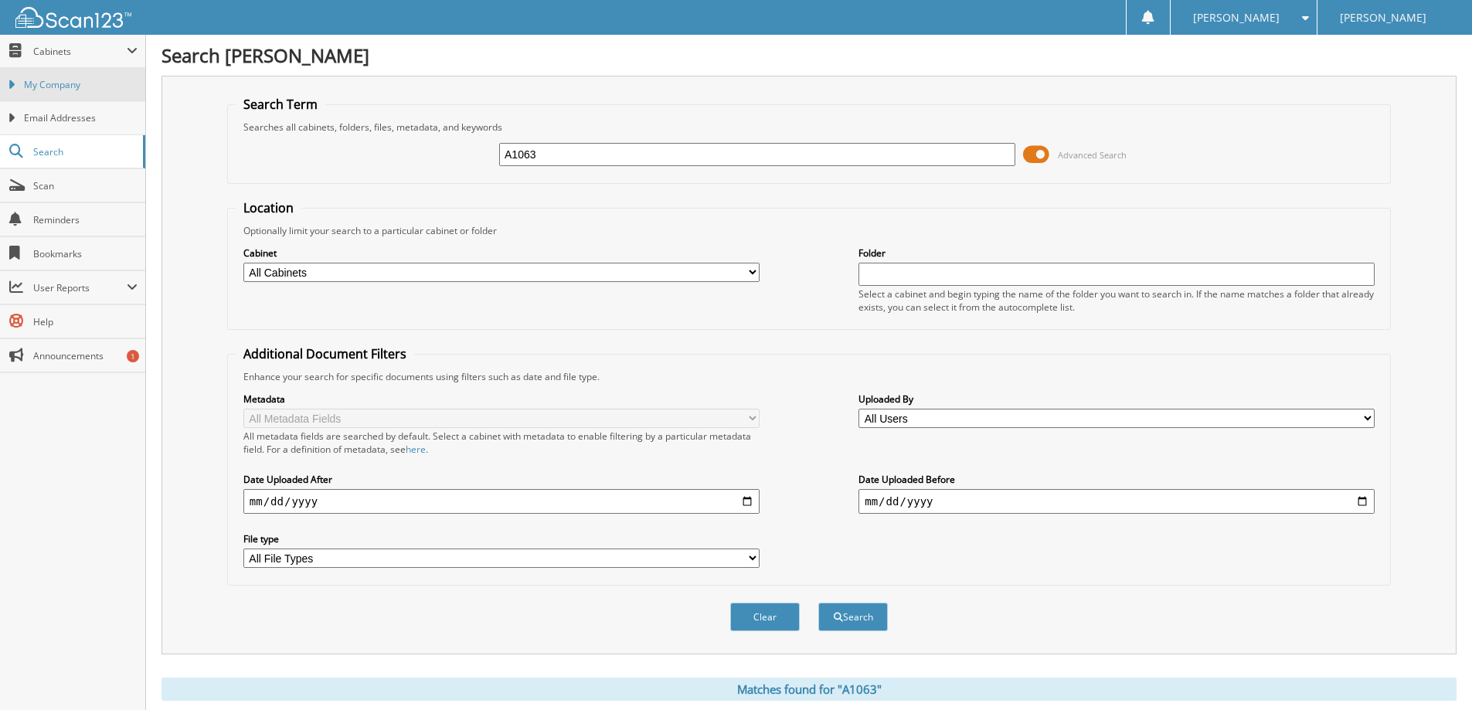 This screenshot has width=1472, height=710. What do you see at coordinates (502, 539) in the screenshot?
I see `label: File type` at bounding box center [502, 539].